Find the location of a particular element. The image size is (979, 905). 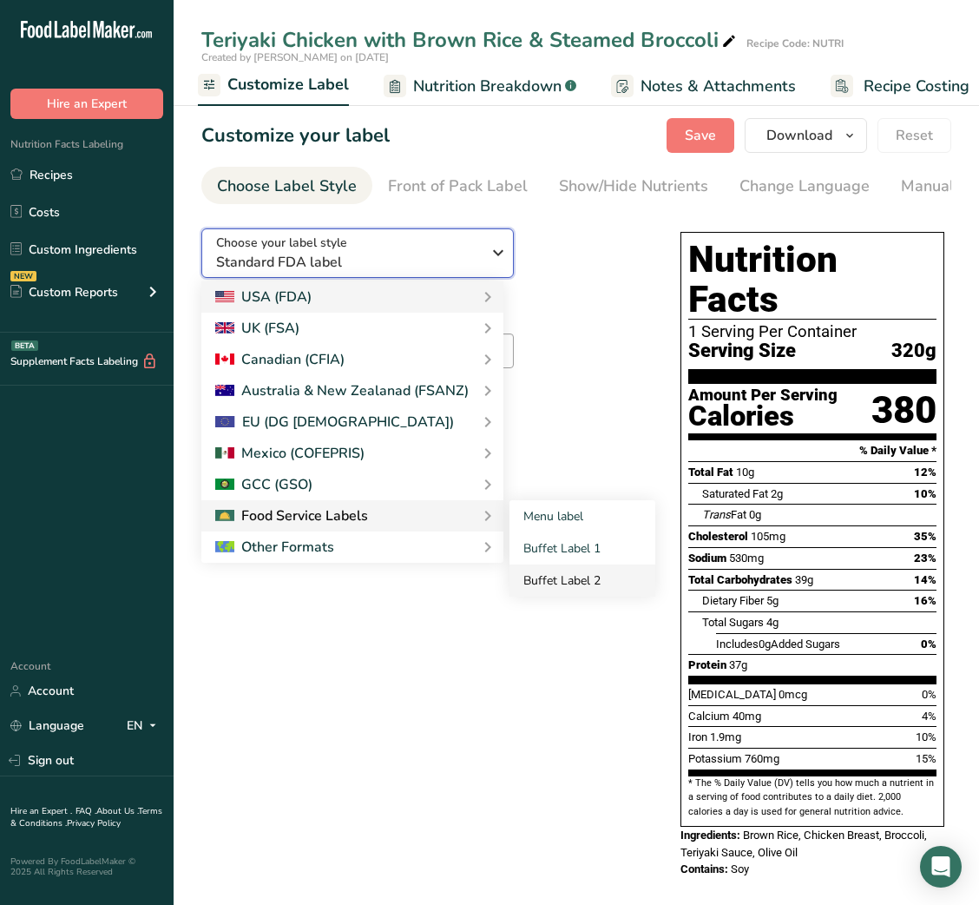

div: Change Language is located at coordinates (805, 186).